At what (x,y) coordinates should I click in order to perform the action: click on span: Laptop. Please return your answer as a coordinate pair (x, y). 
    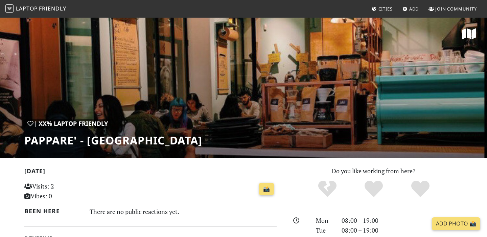
    Looking at the image, I should click on (27, 8).